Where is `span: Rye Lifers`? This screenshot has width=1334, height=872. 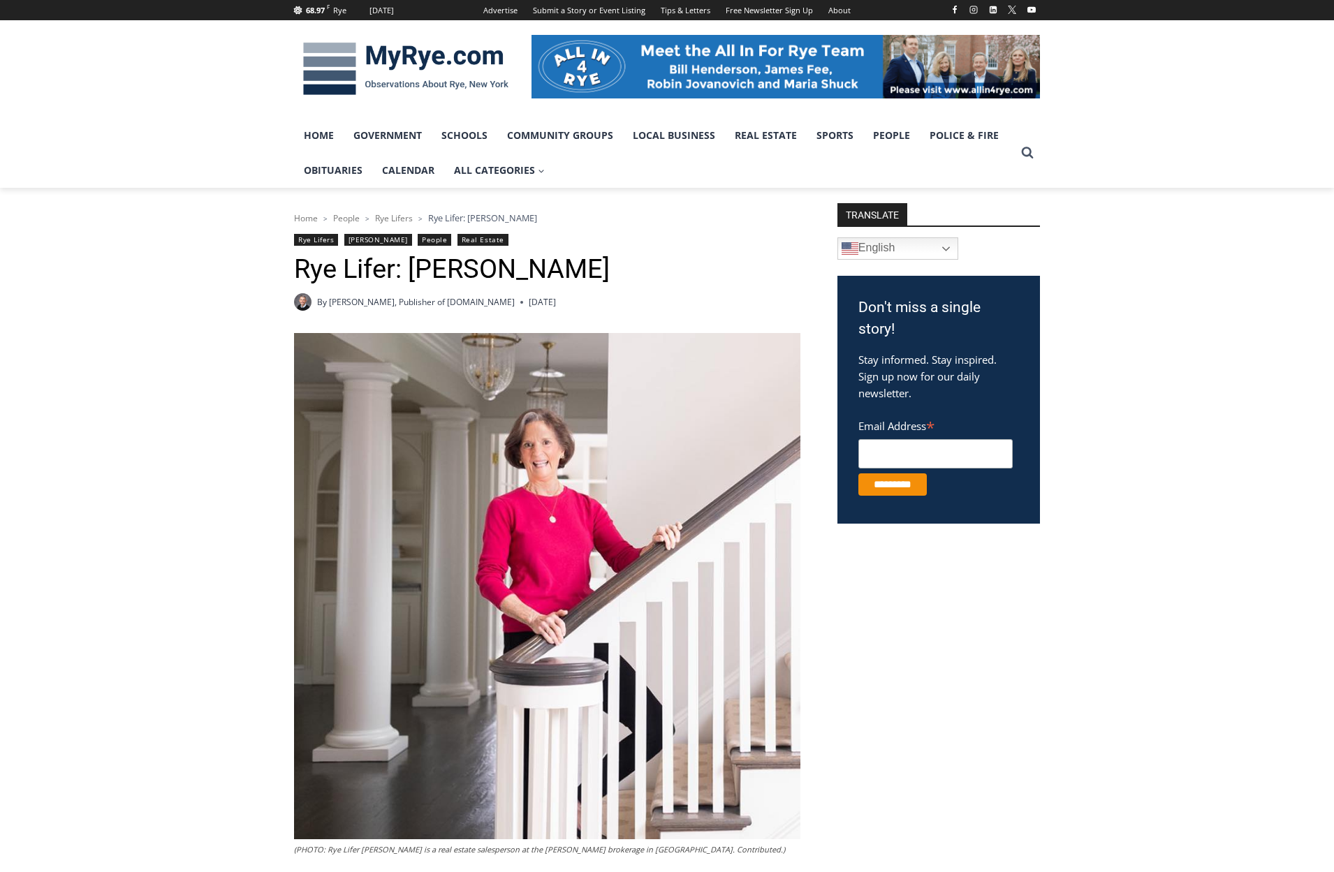
span: Rye Lifers is located at coordinates (394, 218).